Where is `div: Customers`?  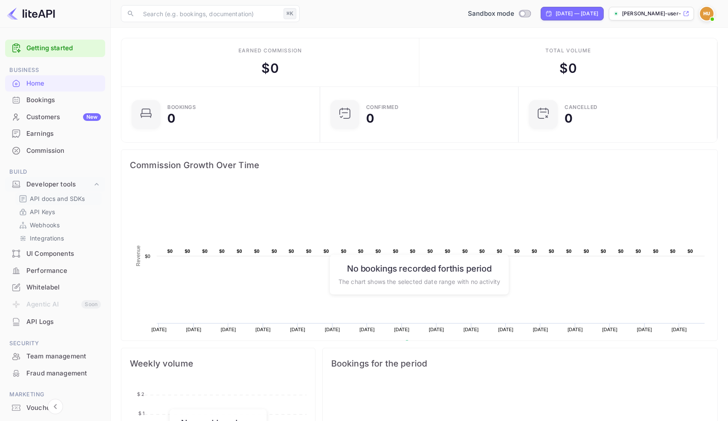
div: Customers is located at coordinates (63, 117).